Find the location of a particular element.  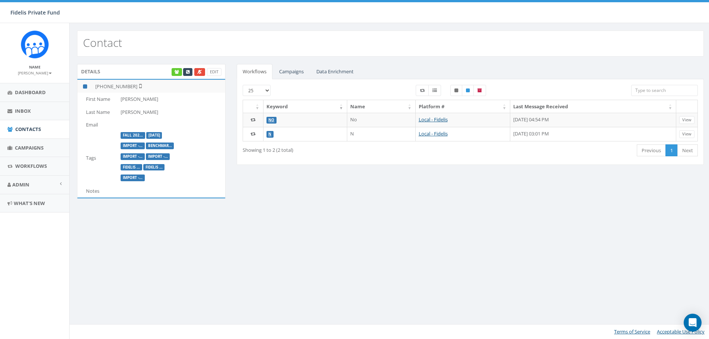

th: : activate to sort column ascending is located at coordinates (253, 106).